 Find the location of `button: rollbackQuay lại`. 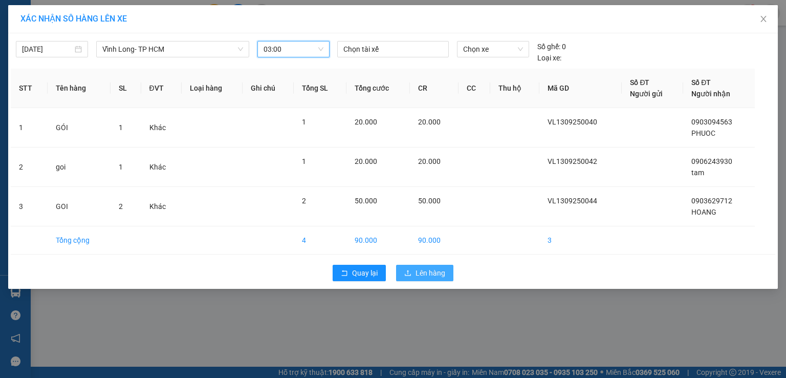

button: rollbackQuay lại is located at coordinates (359, 273).